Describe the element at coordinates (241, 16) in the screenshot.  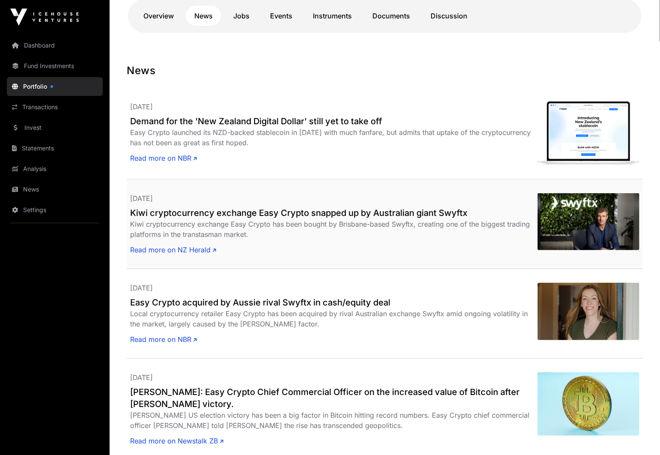
I see `a: Jobs` at that location.